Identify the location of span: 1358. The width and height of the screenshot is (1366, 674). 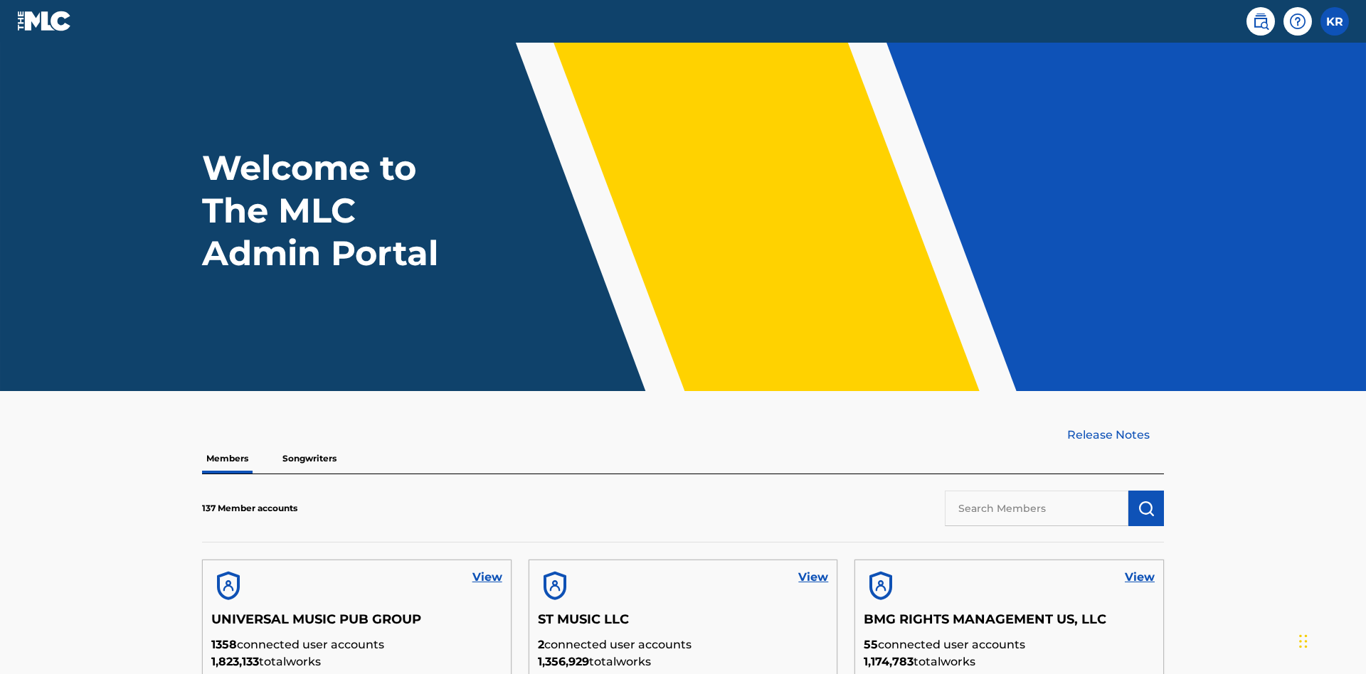
(224, 644).